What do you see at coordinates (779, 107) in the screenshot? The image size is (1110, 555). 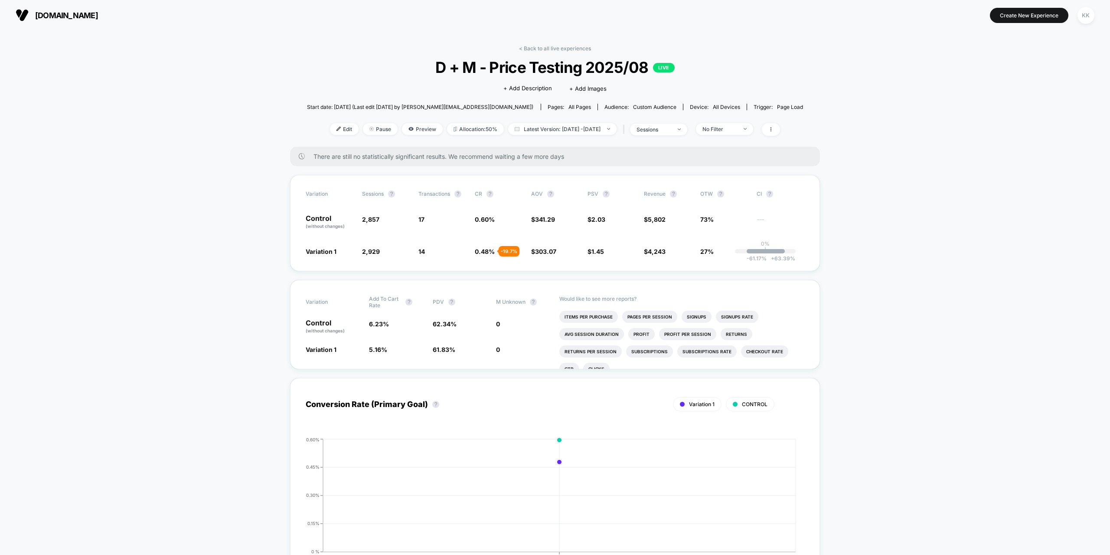 I see `div: Trigger:` at bounding box center [779, 107].